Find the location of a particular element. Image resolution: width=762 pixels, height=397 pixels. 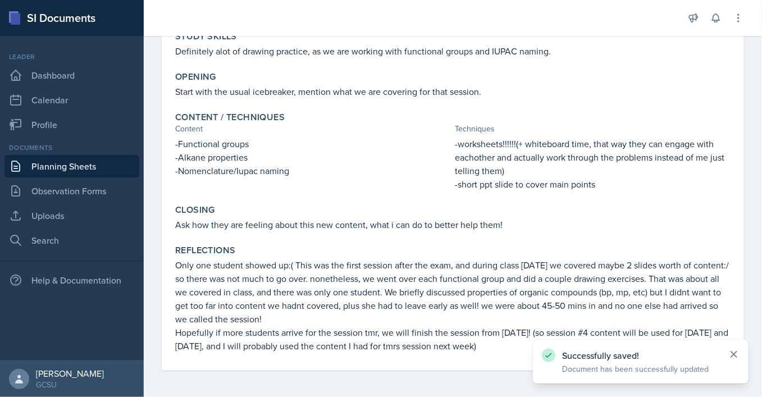

div: Help & Documentation is located at coordinates (72, 280).